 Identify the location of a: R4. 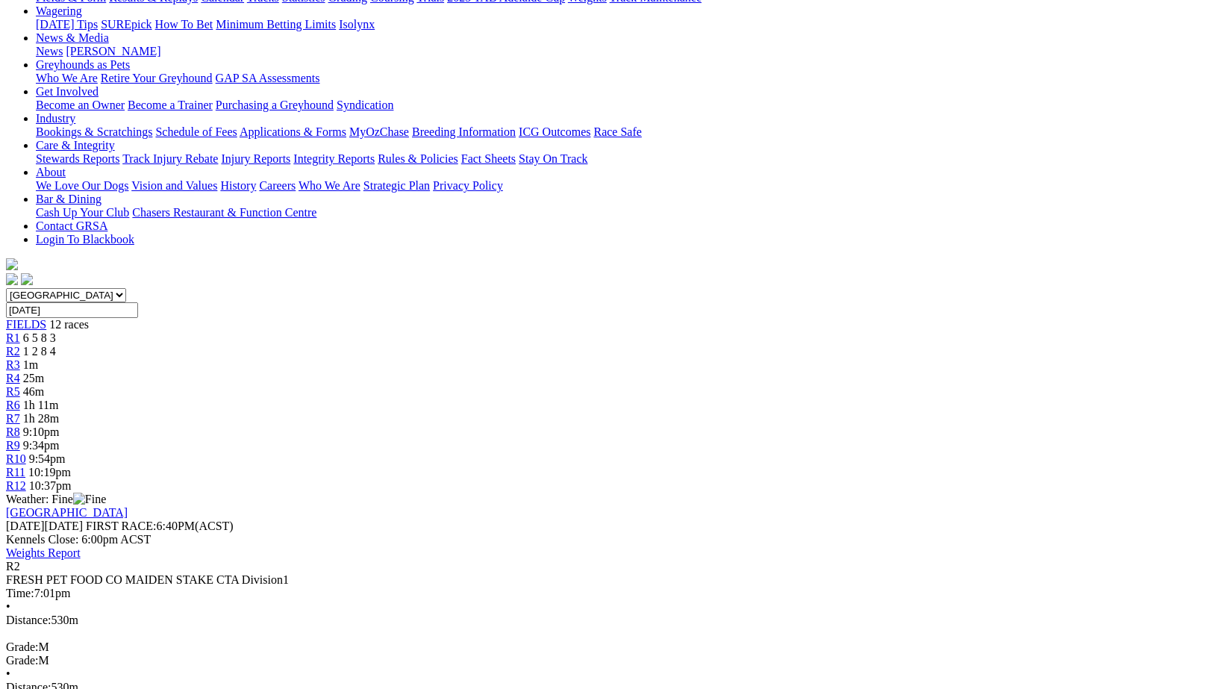
(13, 378).